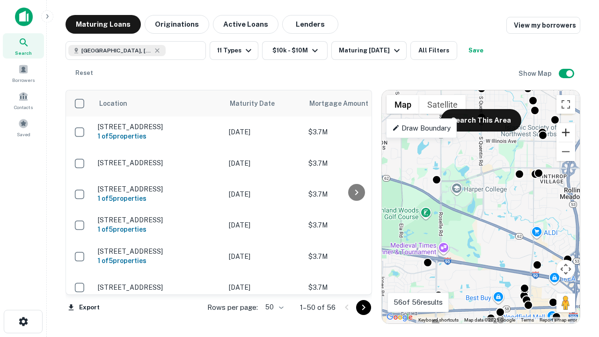 Image resolution: width=599 pixels, height=337 pixels. Describe the element at coordinates (23, 46) in the screenshot. I see `div: Search` at that location.